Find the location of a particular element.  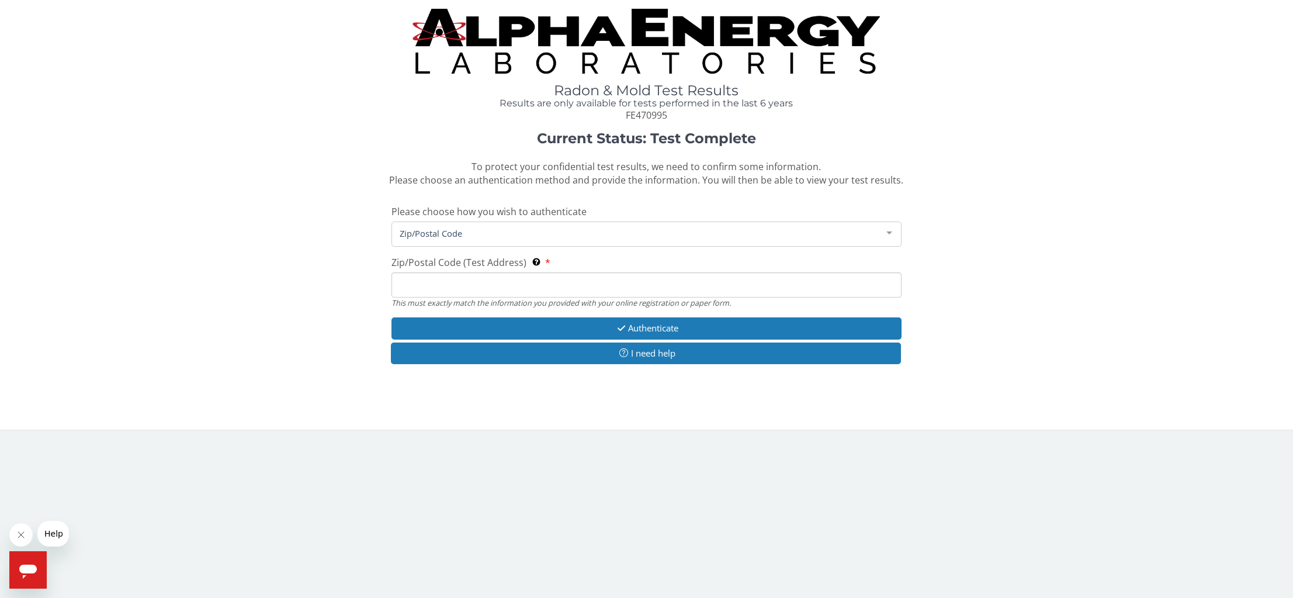

span: To protect your confidential test results, we need to confirm some information. Please choose an ... is located at coordinates (646, 173).